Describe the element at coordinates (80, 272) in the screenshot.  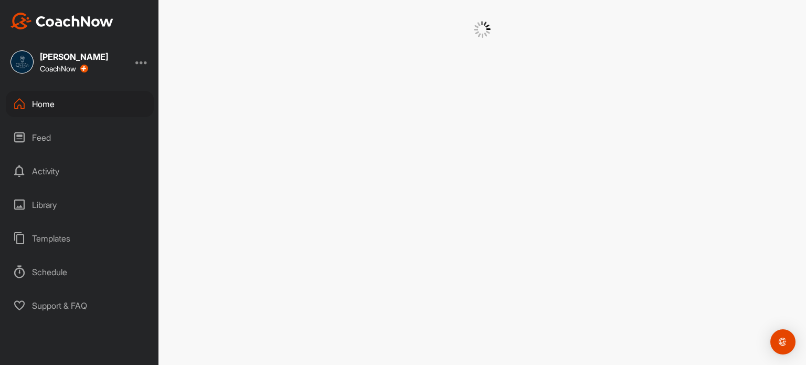
I see `div: Schedule` at that location.